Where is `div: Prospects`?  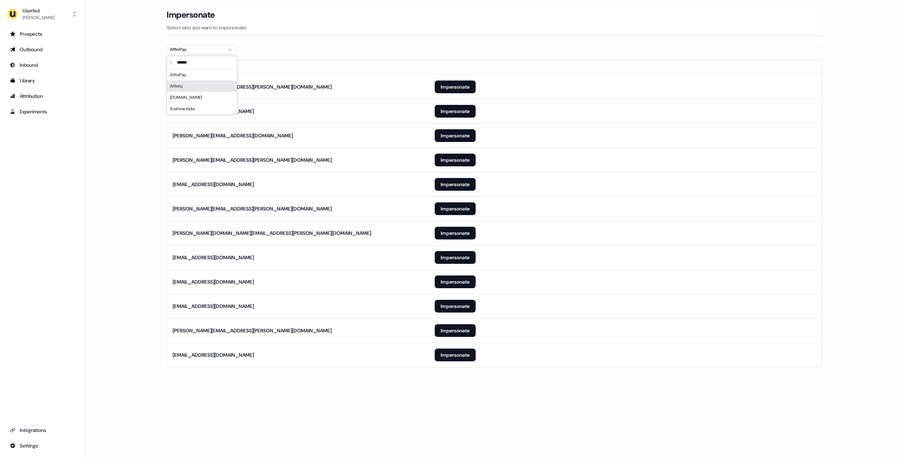 div: Prospects is located at coordinates (42, 34).